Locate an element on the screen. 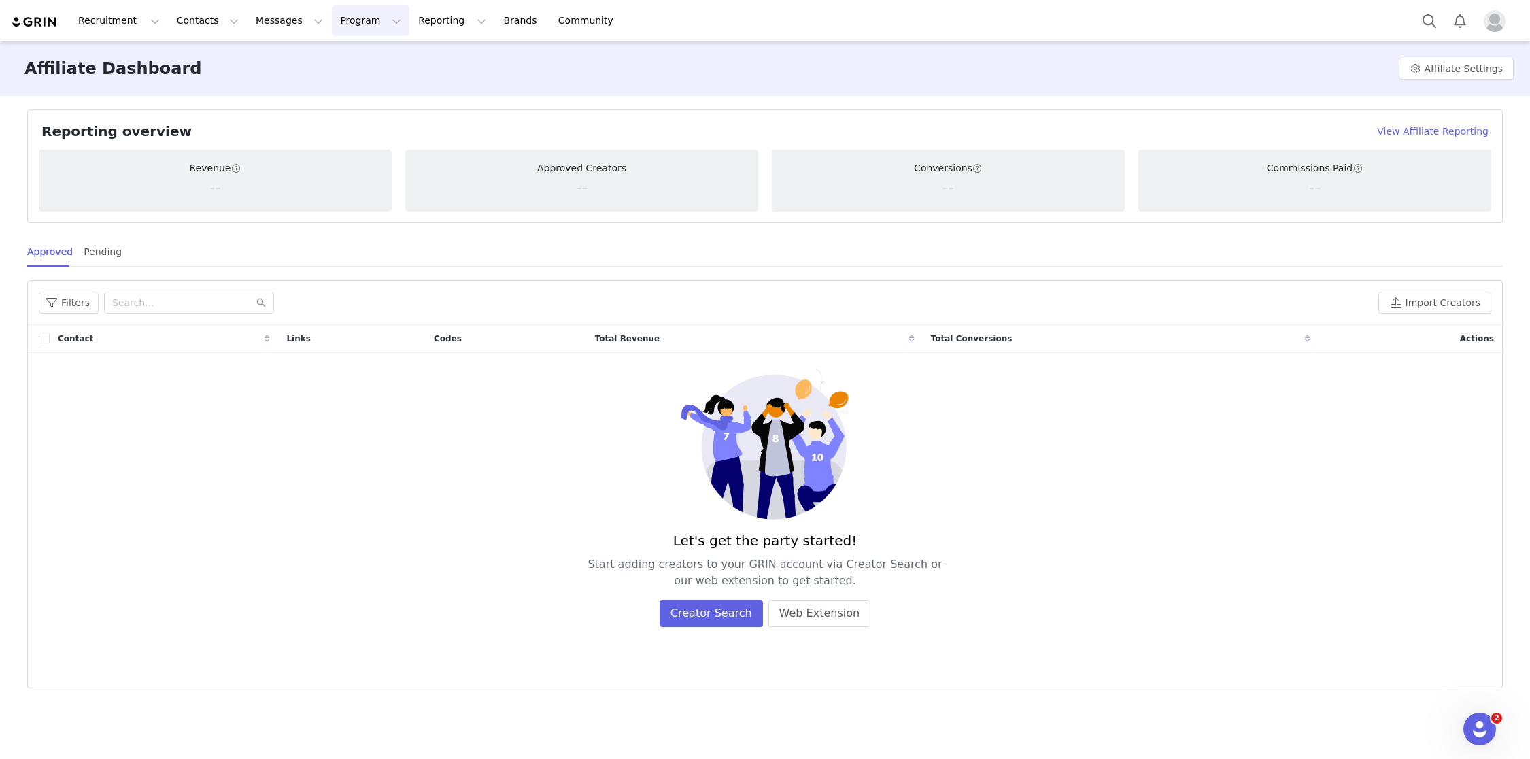 The image size is (1530, 759). button: Affiliate Settings is located at coordinates (1456, 69).